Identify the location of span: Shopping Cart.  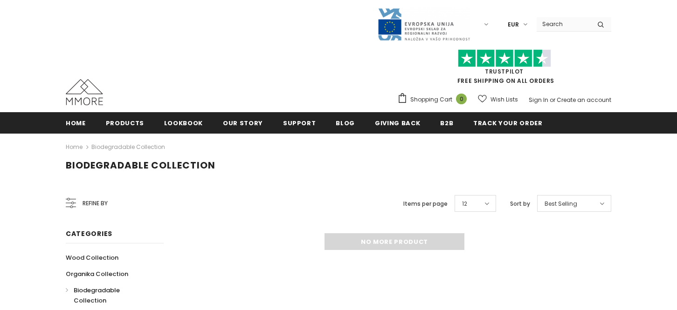
(431, 100).